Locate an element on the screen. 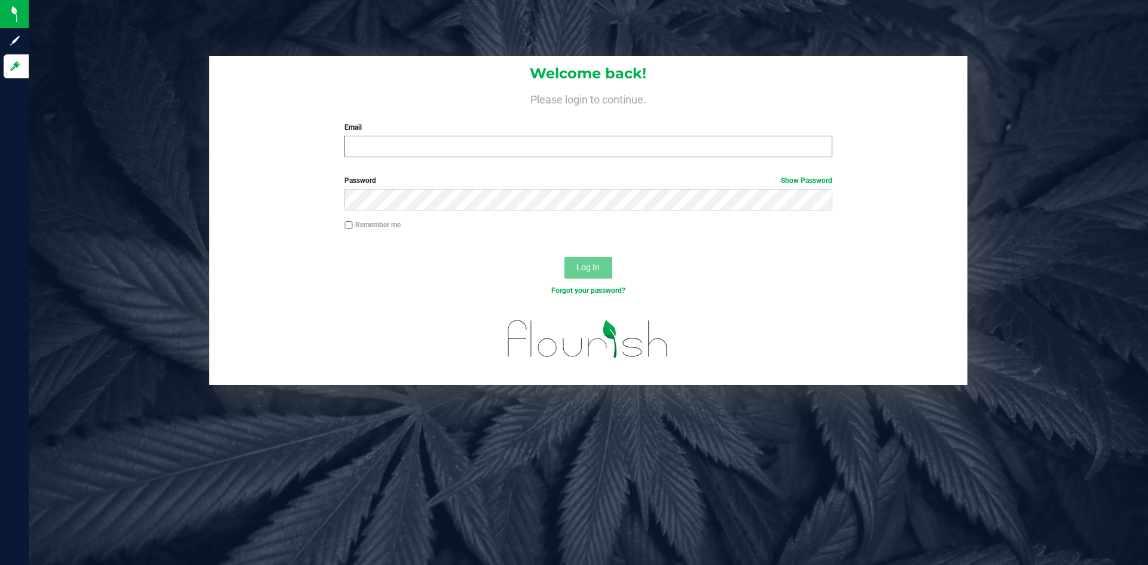 This screenshot has height=565, width=1148. img: flourish_logo.svg is located at coordinates (588, 339).